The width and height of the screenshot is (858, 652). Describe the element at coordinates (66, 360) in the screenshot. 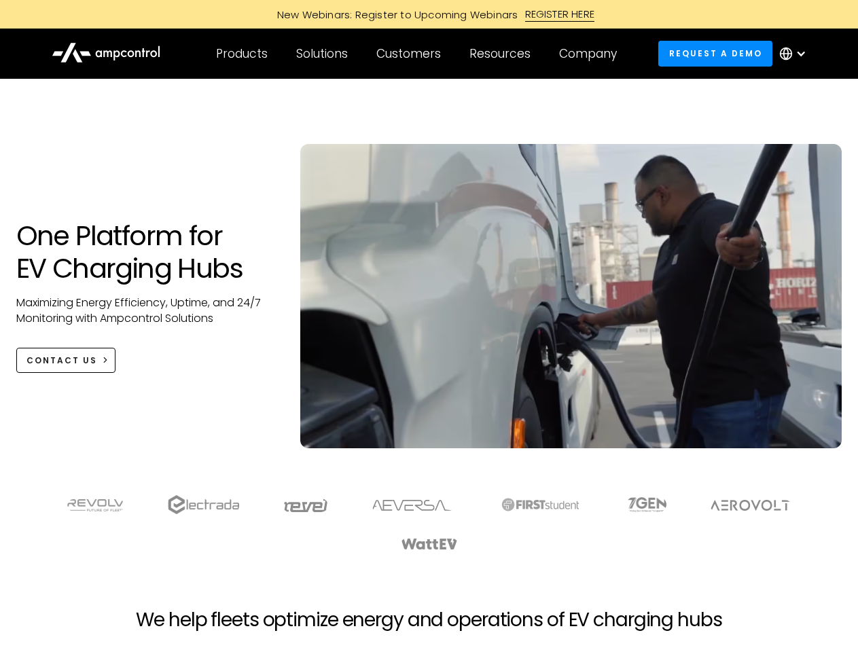

I see `a: CONTACT US` at that location.